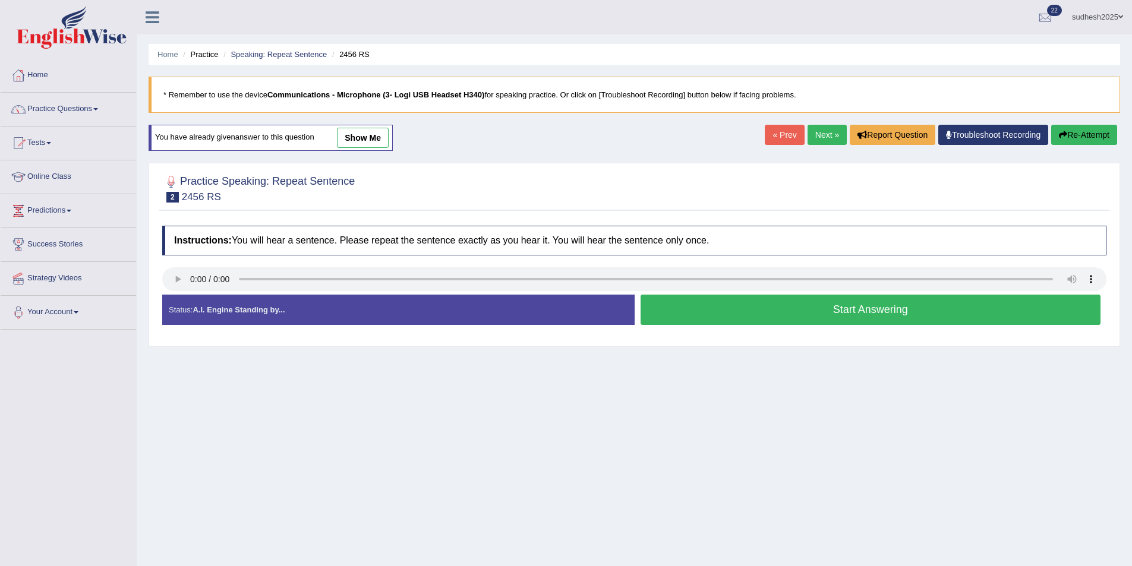 The width and height of the screenshot is (1132, 566). What do you see at coordinates (362, 138) in the screenshot?
I see `a: show me` at bounding box center [362, 138].